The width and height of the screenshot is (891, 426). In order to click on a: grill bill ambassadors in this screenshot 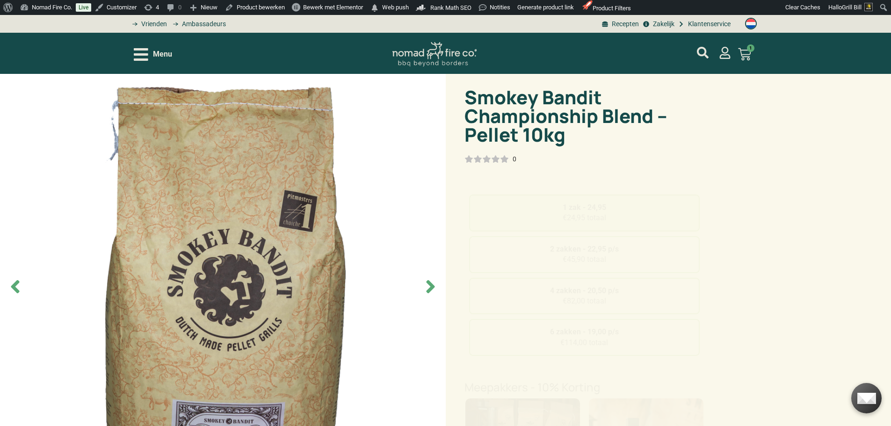, I will do `click(197, 24)`.